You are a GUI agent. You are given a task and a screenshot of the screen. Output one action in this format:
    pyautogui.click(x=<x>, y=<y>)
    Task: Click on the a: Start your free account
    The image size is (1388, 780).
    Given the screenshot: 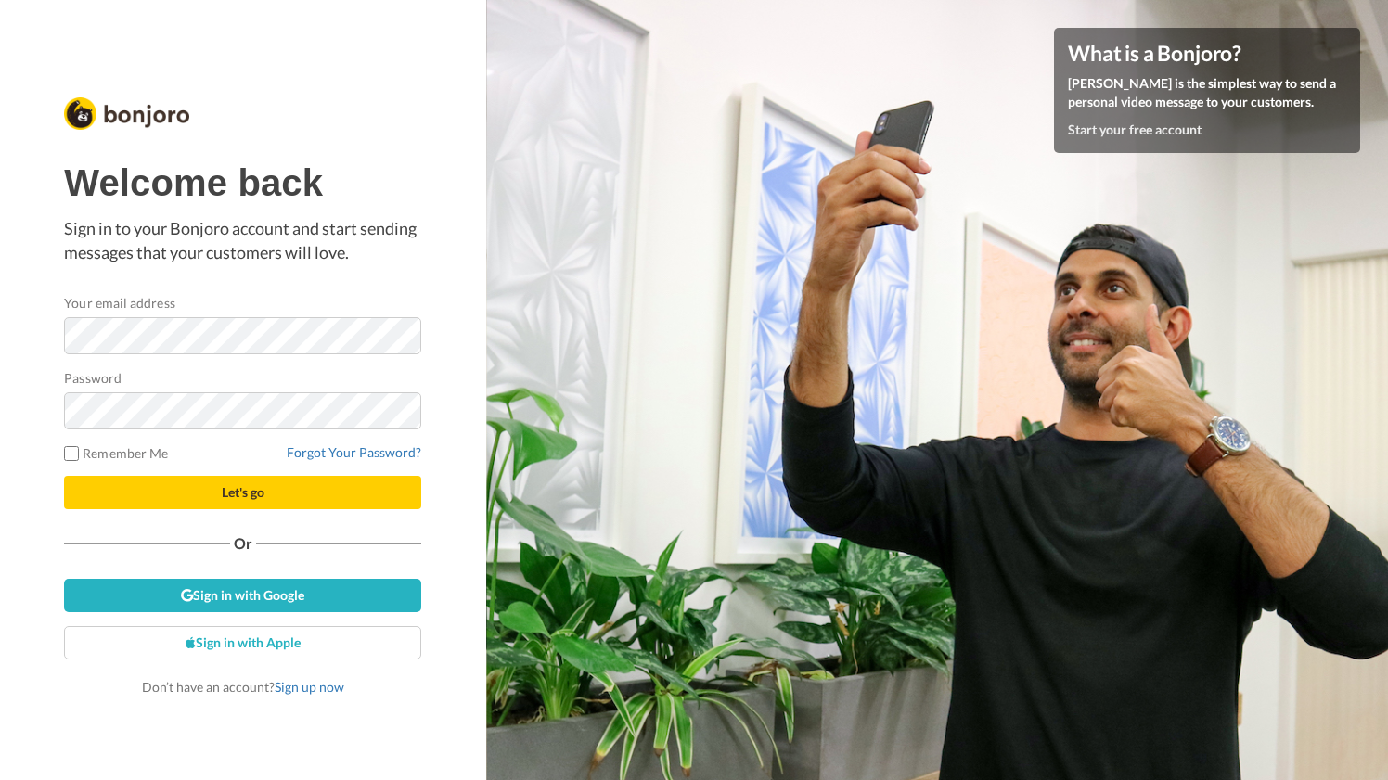 What is the action you would take?
    pyautogui.click(x=1135, y=129)
    